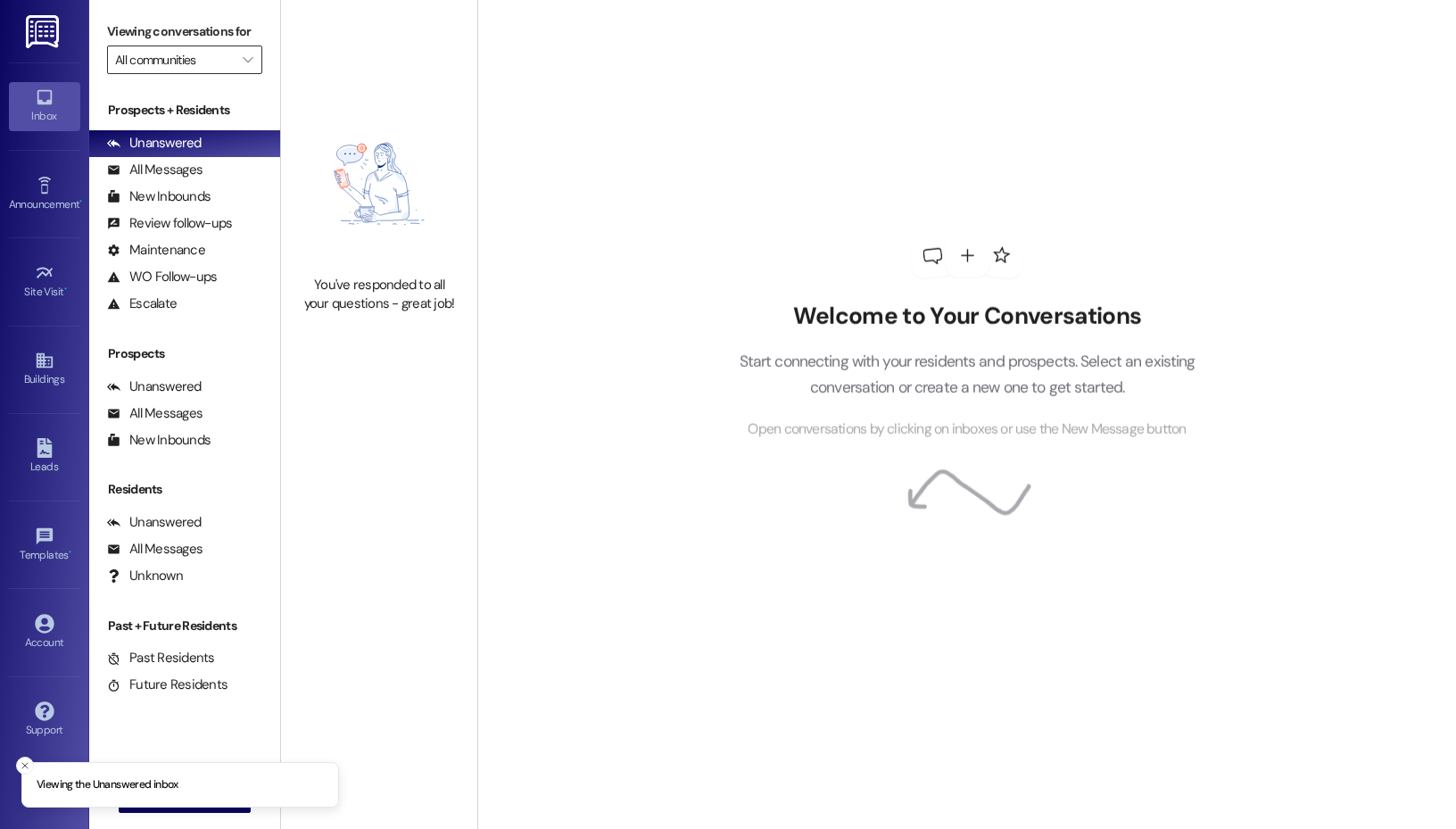  I want to click on div: Unknown, so click(145, 576).